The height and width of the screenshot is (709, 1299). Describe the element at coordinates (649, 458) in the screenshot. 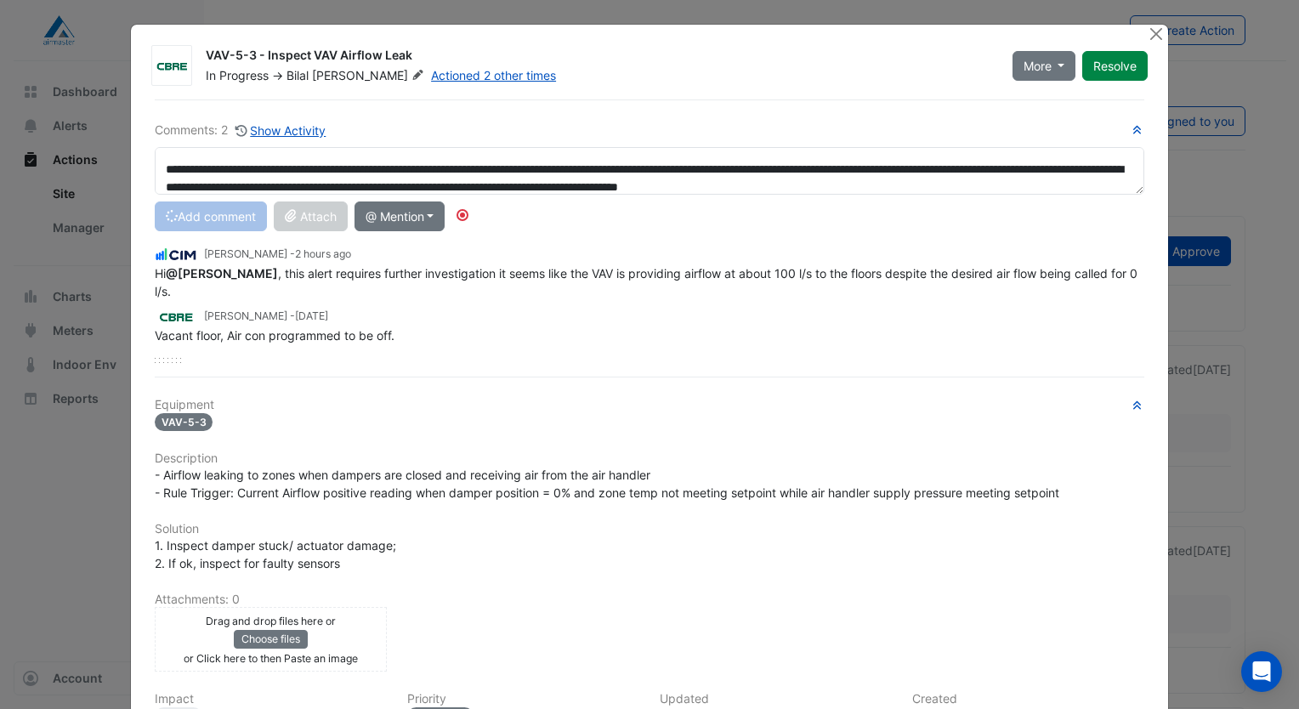

I see `h6: Description` at that location.